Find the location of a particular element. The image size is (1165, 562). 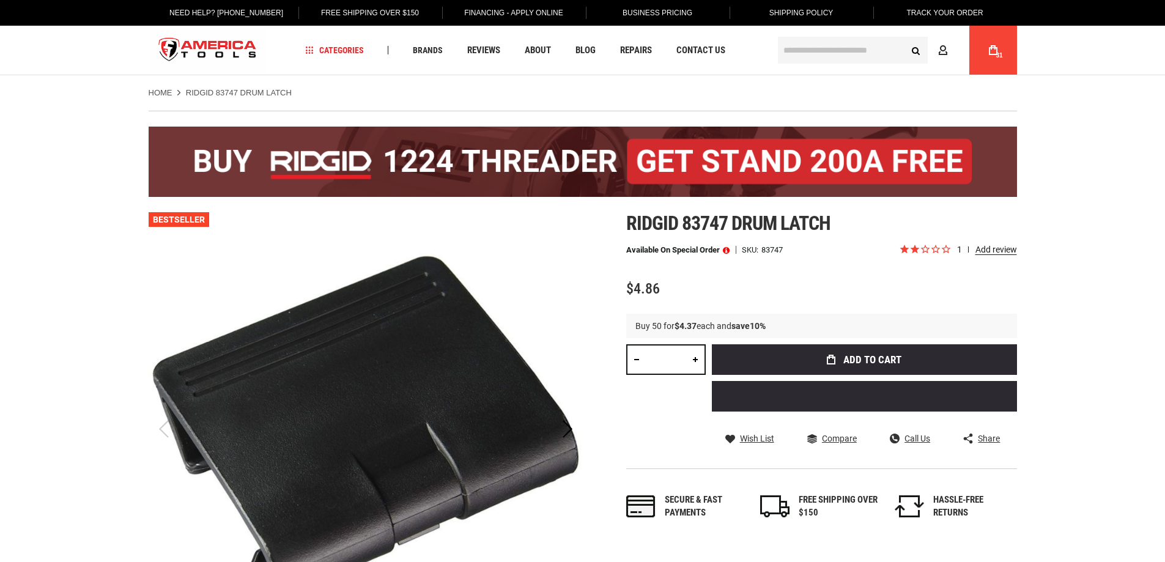

a: Reviews is located at coordinates (484, 50).